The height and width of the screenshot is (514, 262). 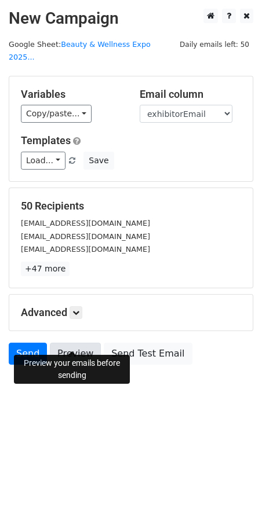 What do you see at coordinates (214, 45) in the screenshot?
I see `span: Daily emails left: 50` at bounding box center [214, 45].